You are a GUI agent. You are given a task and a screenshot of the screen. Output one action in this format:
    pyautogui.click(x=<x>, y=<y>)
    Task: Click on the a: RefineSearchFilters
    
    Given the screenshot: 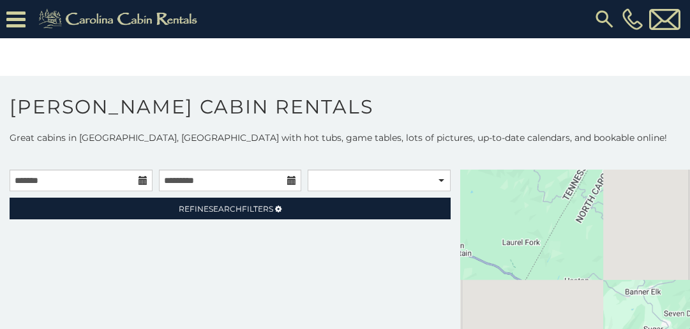 What is the action you would take?
    pyautogui.click(x=230, y=209)
    